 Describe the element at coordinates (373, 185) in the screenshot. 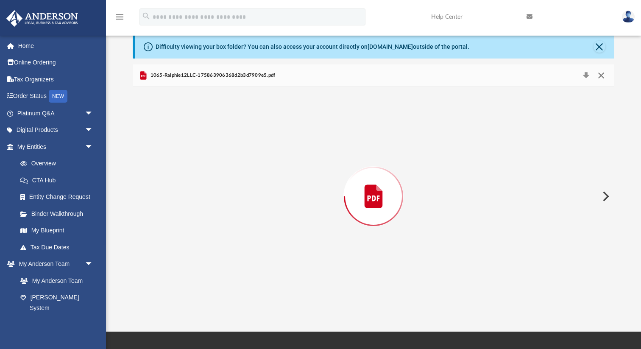

I see `div: Preview` at that location.